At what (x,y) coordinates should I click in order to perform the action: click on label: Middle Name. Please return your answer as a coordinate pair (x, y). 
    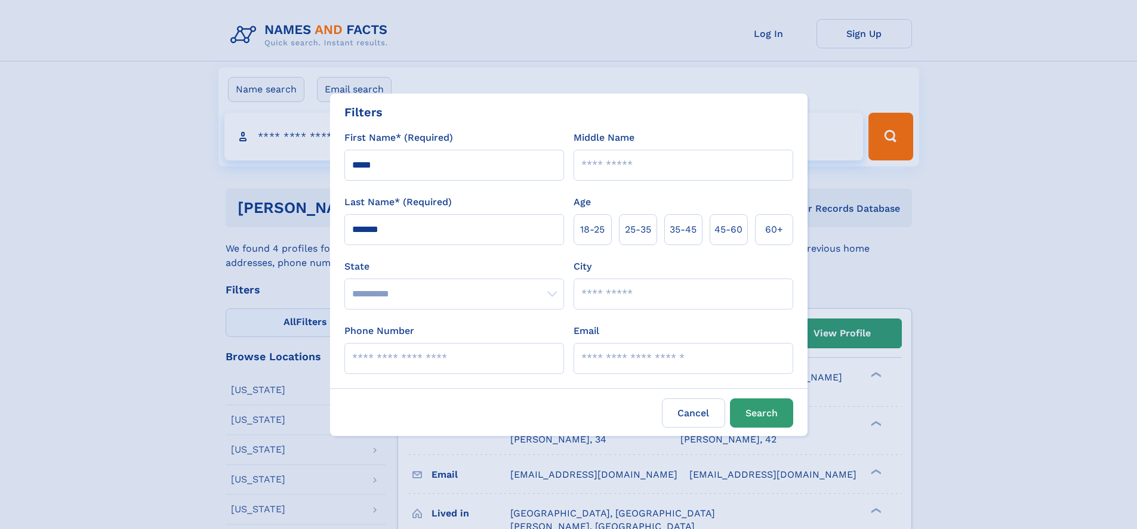
    Looking at the image, I should click on (604, 138).